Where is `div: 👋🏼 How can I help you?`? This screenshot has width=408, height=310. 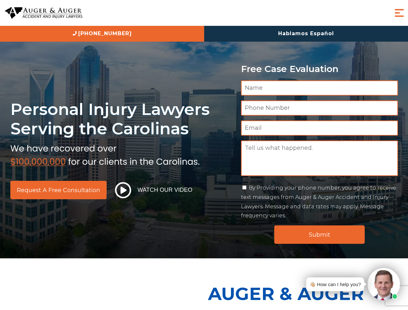 div: 👋🏼 How can I help you? is located at coordinates (335, 284).